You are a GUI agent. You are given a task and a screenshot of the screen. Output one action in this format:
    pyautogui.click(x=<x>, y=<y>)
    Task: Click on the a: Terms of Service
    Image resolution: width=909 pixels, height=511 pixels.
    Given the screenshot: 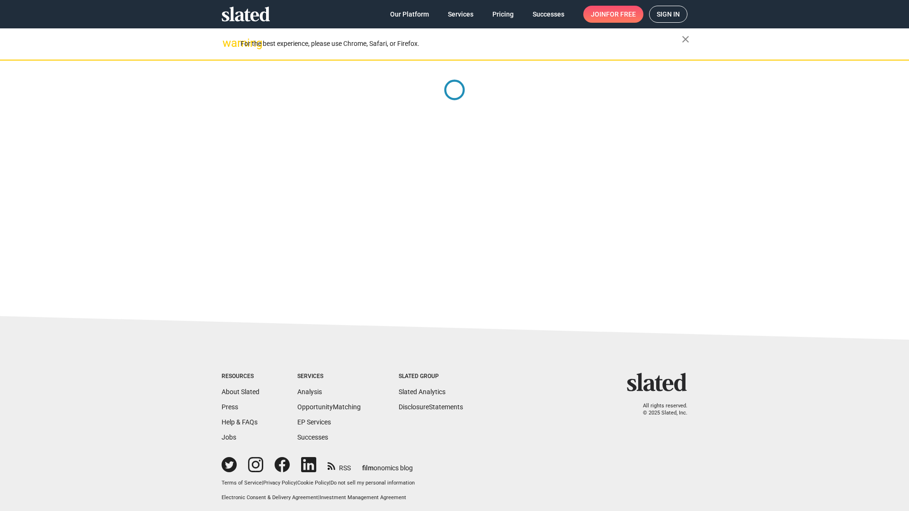 What is the action you would take?
    pyautogui.click(x=241, y=483)
    